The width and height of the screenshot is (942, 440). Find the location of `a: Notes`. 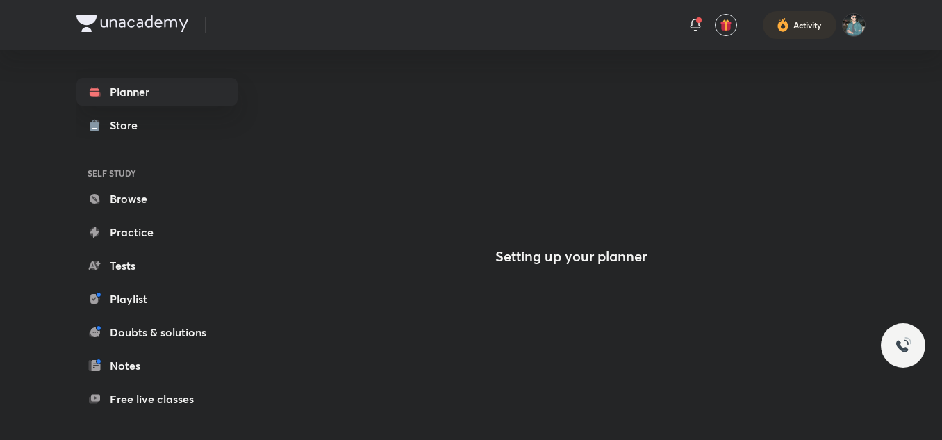

a: Notes is located at coordinates (157, 366).